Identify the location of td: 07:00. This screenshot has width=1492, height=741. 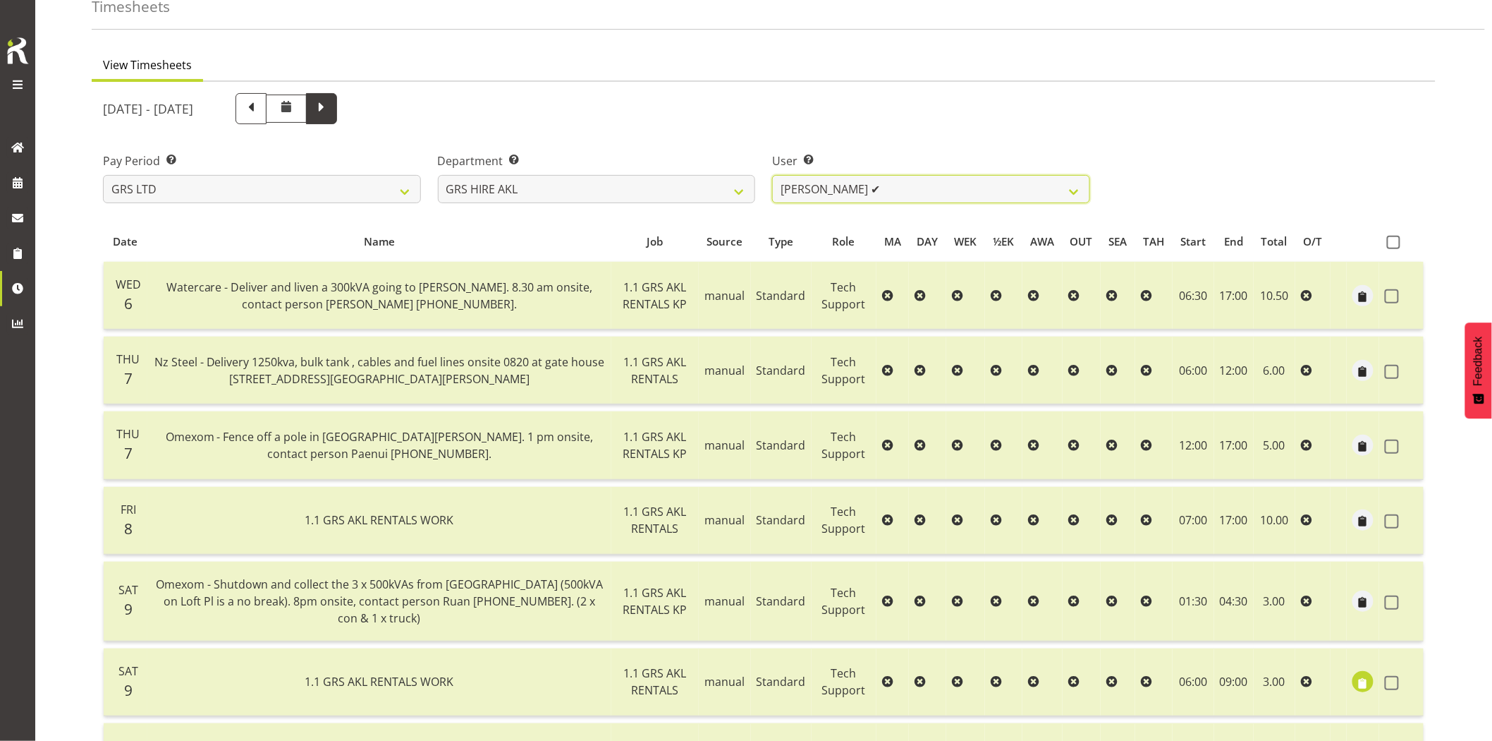
(1193, 521).